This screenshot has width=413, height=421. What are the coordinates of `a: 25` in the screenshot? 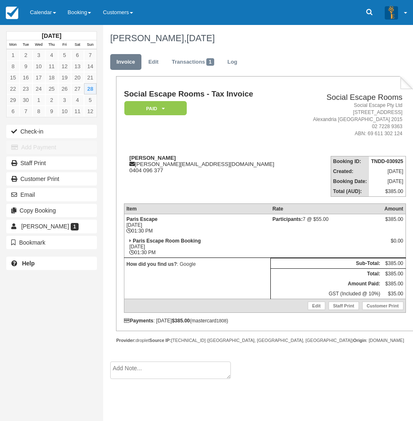 It's located at (52, 89).